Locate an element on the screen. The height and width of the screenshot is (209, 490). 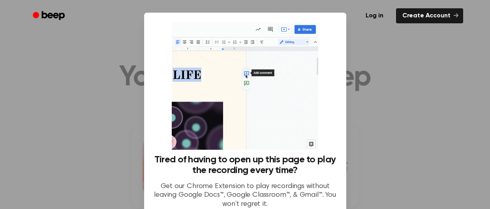
a: Log in is located at coordinates (374, 16).